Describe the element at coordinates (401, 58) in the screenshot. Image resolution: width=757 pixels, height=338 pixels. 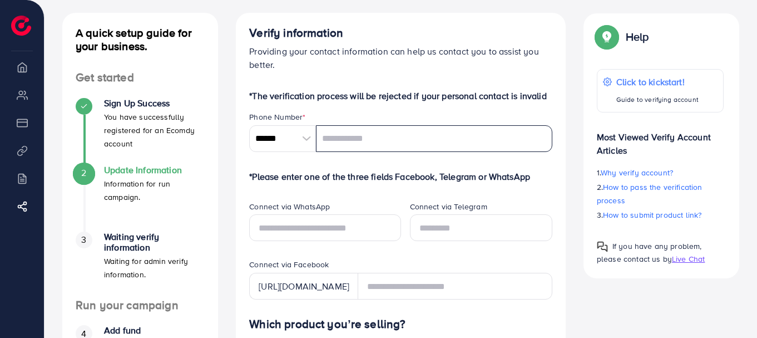
I see `p: Providing your contact information can help us contact you to assist you better.` at that location.